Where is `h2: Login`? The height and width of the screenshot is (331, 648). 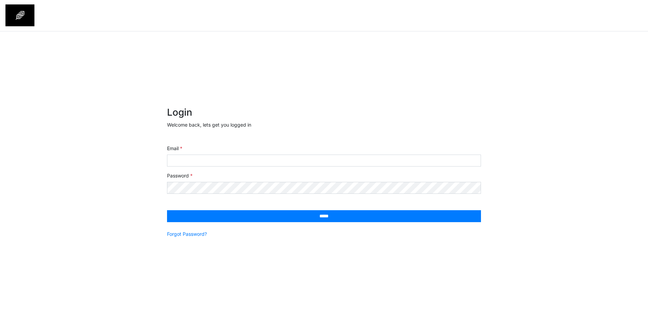
h2: Login is located at coordinates (324, 112).